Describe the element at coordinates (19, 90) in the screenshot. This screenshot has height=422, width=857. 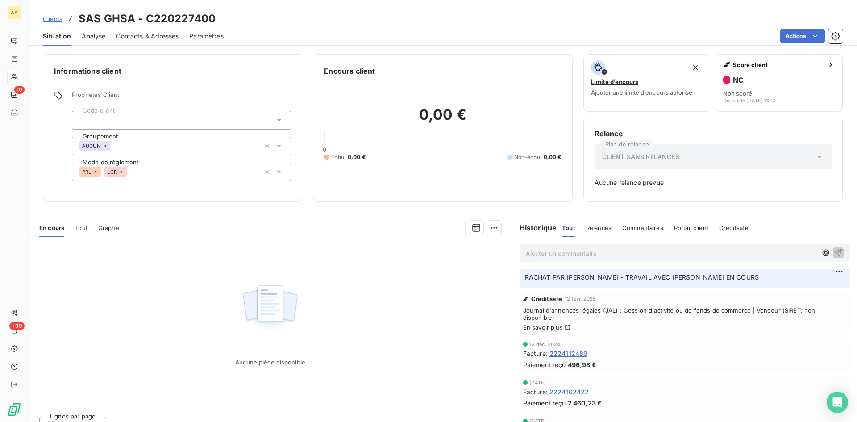
I see `span: 10` at that location.